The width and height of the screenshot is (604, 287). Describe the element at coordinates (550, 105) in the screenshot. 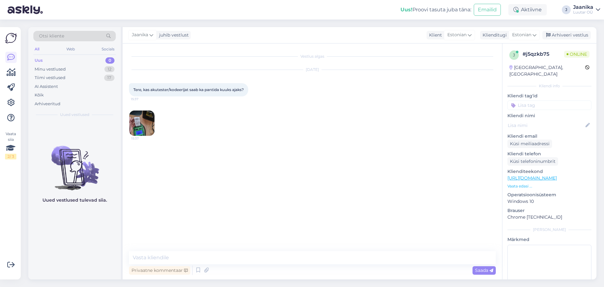

I see `input: Lisa tag` at that location.